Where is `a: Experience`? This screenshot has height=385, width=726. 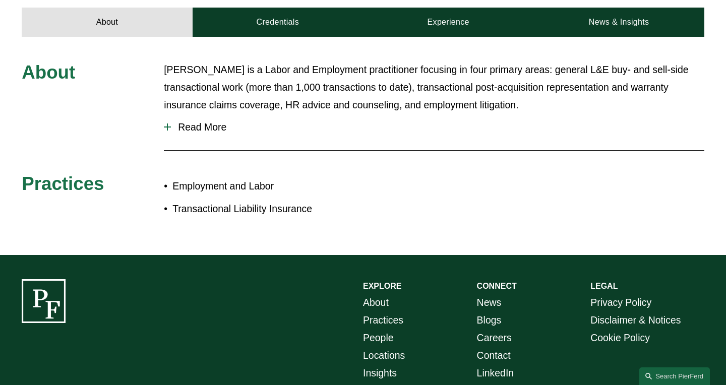
a: Experience is located at coordinates (448, 22).